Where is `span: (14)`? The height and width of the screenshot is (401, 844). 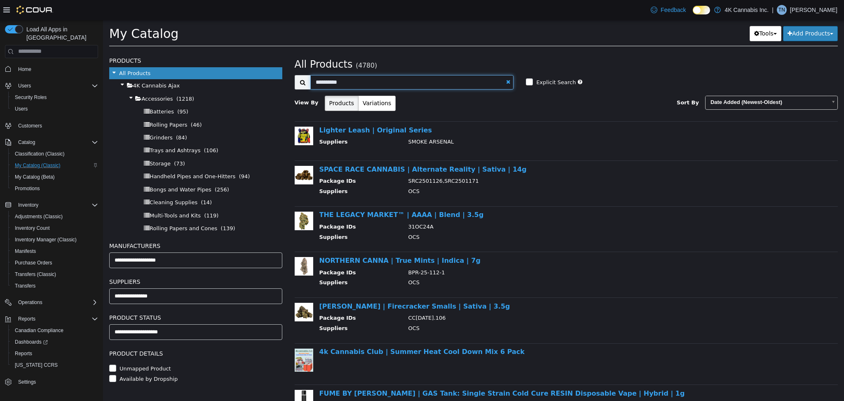
span: (14) is located at coordinates (103, 182).